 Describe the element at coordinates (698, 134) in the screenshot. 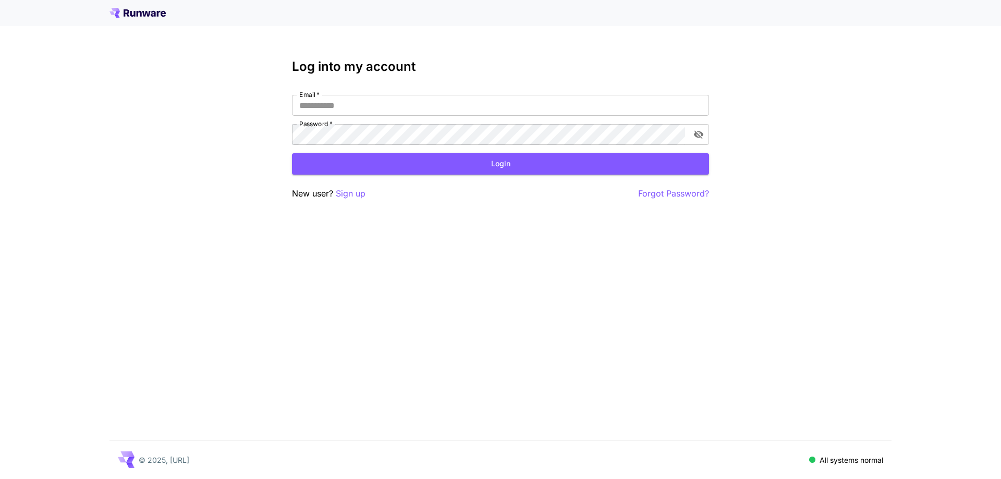

I see `button: toggle password visibility` at that location.